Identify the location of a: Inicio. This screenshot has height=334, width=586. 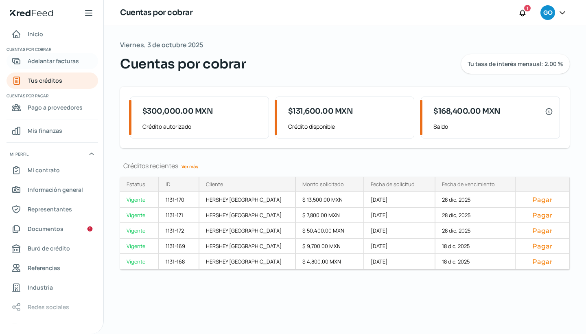
(52, 34).